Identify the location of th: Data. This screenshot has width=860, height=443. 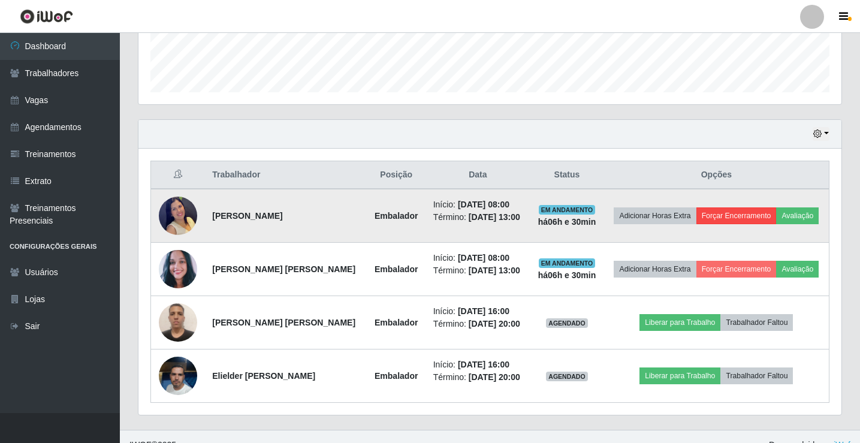
(479, 175).